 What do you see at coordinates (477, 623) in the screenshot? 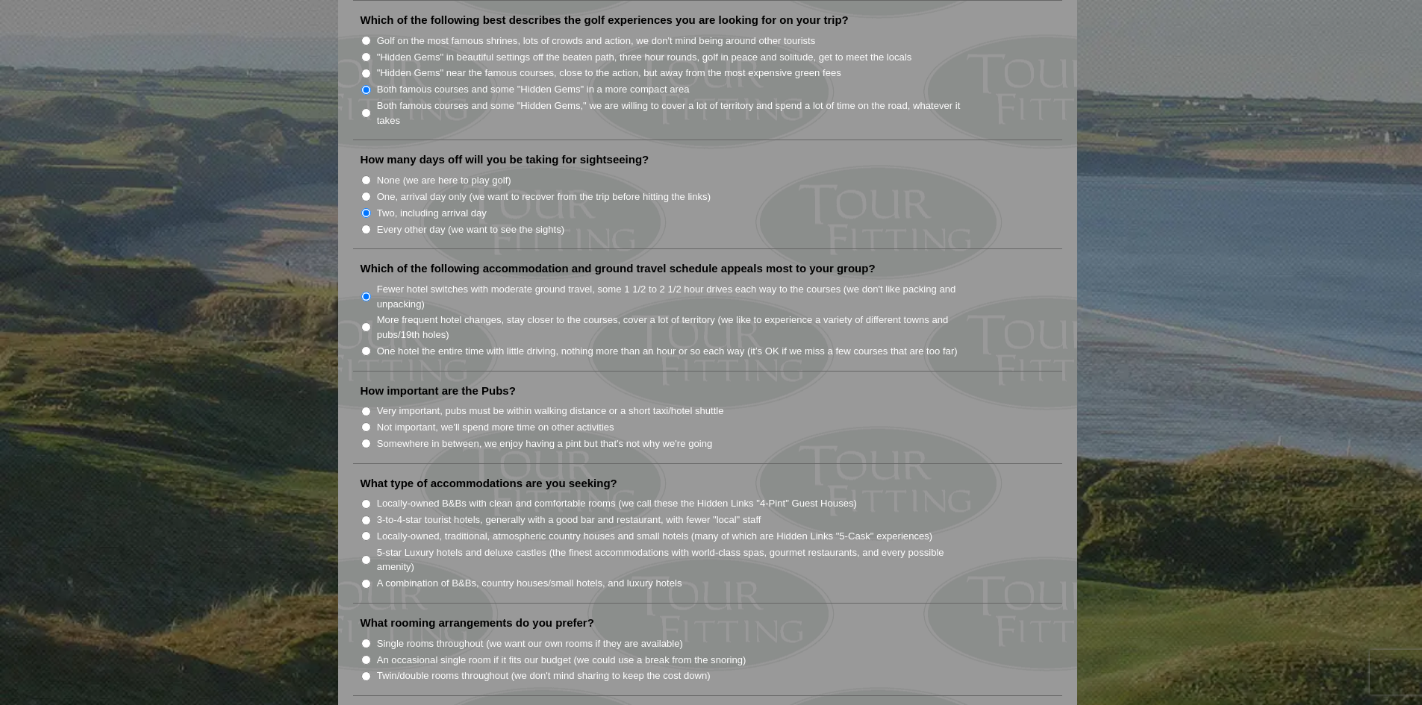
I see `label: What rooming arrangements do you prefer?` at bounding box center [477, 623].